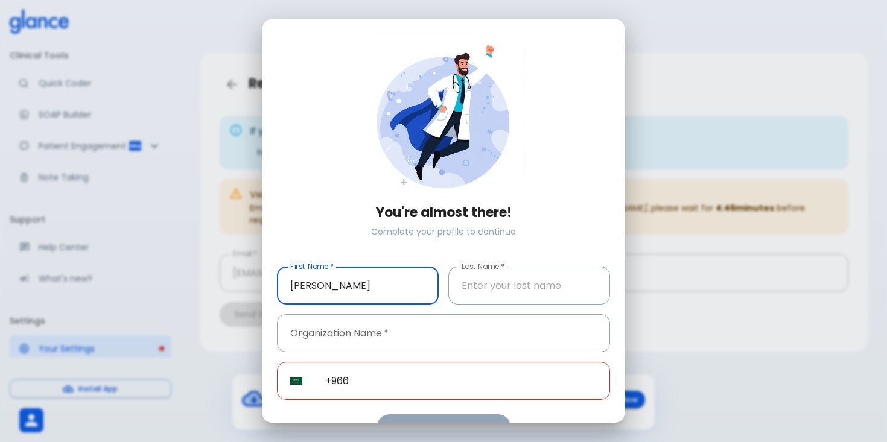 The height and width of the screenshot is (442, 887). What do you see at coordinates (444, 115) in the screenshot?
I see `img: doctor` at bounding box center [444, 115].